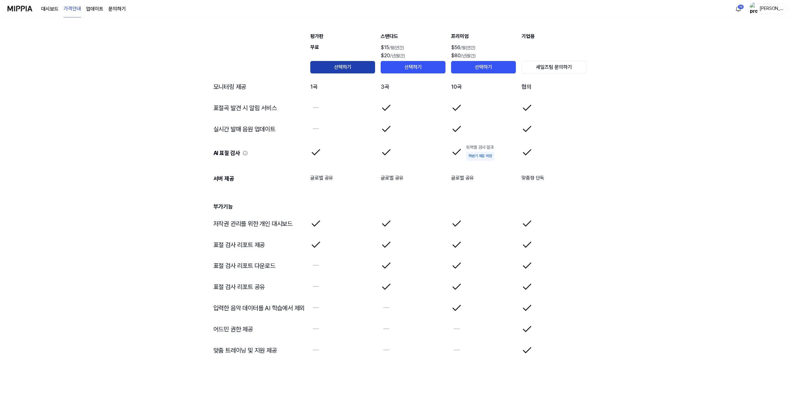 Image resolution: width=795 pixels, height=398 pixels. Describe the element at coordinates (738, 9) in the screenshot. I see `button: 알림16` at that location.